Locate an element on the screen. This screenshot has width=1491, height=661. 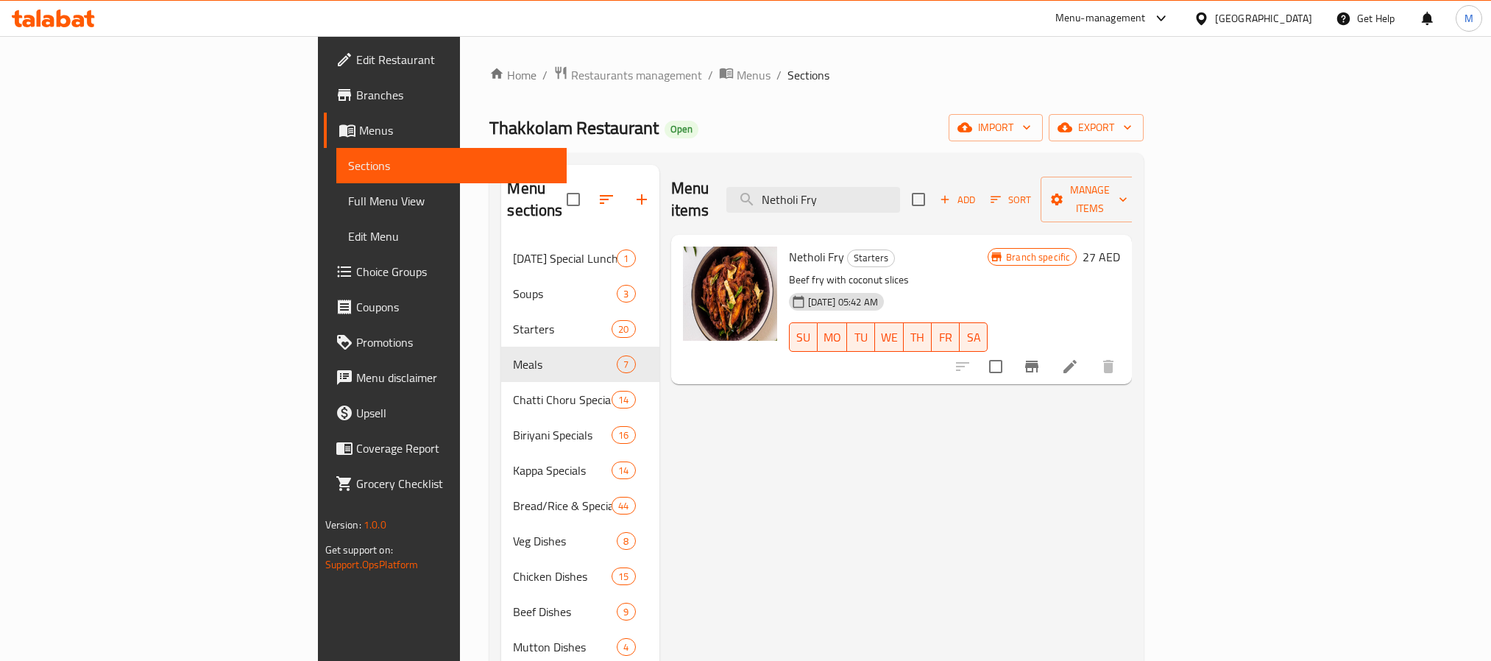
span: M is located at coordinates (1469, 18).